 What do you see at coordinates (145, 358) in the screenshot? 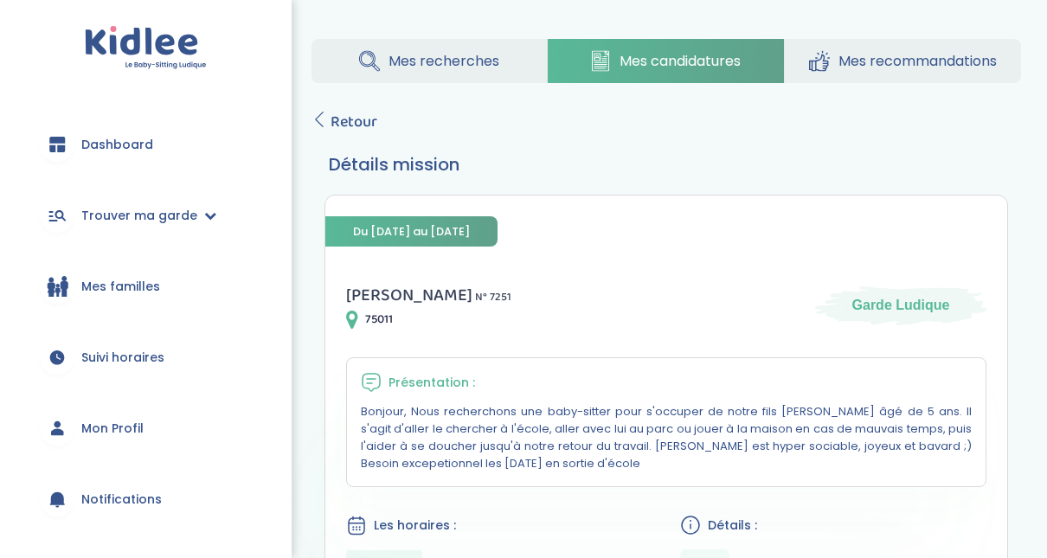
I see `a: Suivi horaires` at bounding box center [145, 358].